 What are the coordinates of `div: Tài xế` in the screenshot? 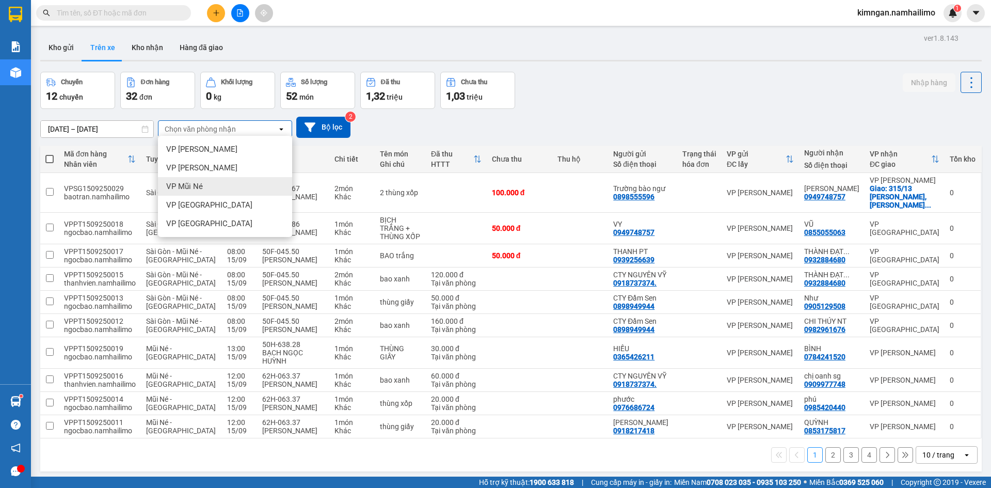 It's located at (293, 164).